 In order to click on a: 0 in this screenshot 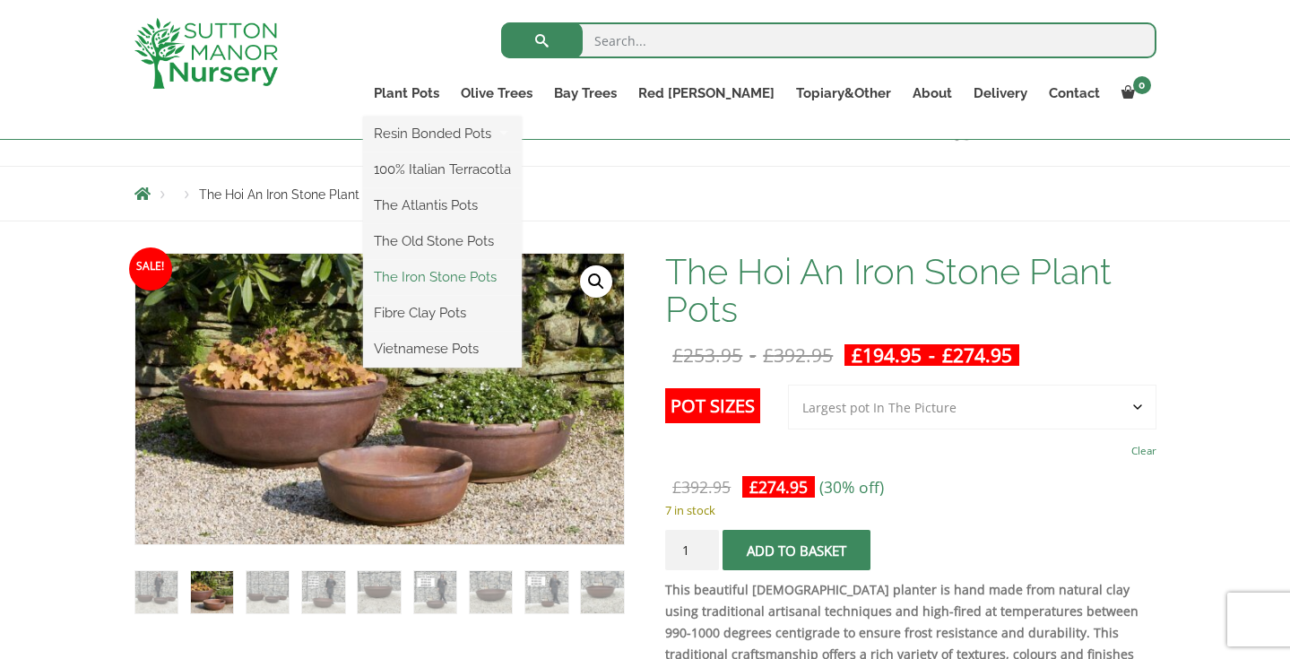, I will do `click(1133, 93)`.